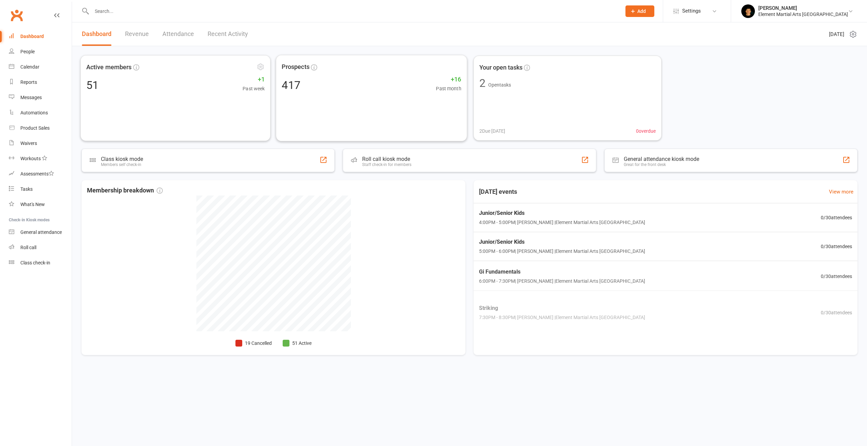  I want to click on span: Open tasks, so click(499, 85).